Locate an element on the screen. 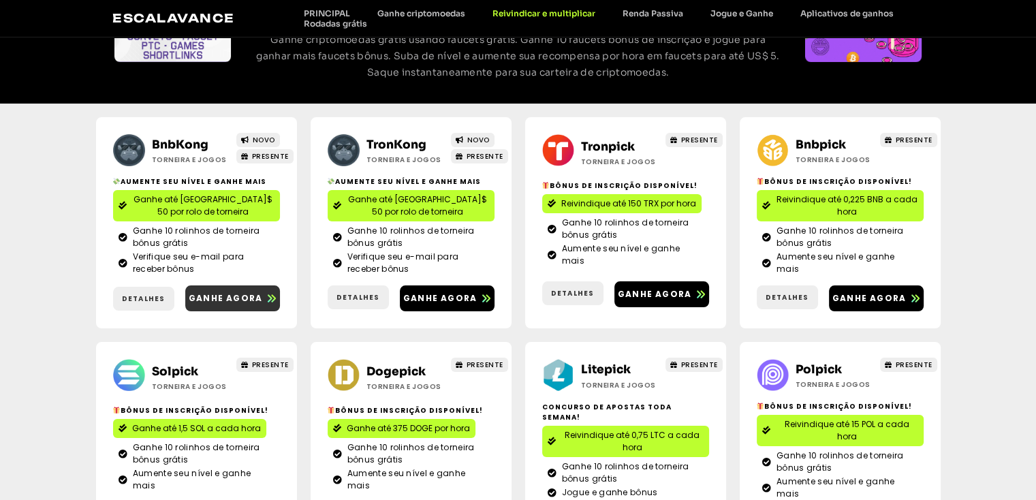 Image resolution: width=1036 pixels, height=500 pixels. a: Reivindique até 15 POL a cada hora is located at coordinates (840, 430).